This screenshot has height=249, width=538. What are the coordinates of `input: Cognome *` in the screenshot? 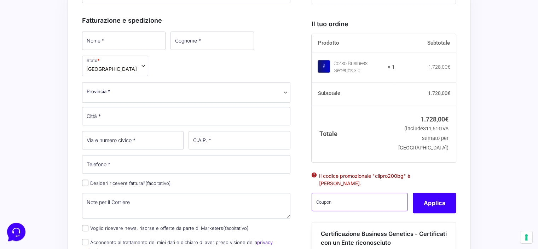 It's located at (212, 41).